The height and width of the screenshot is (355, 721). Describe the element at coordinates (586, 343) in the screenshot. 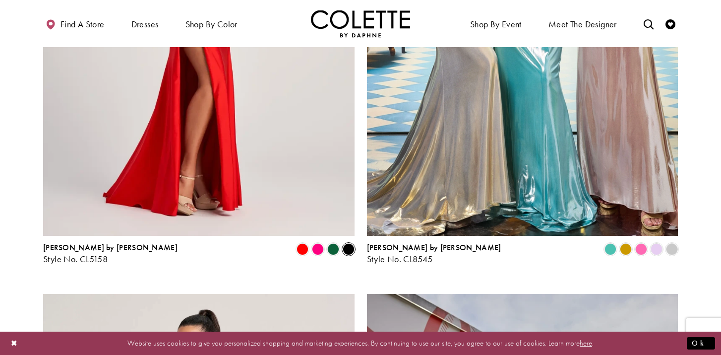

I see `a: here` at that location.